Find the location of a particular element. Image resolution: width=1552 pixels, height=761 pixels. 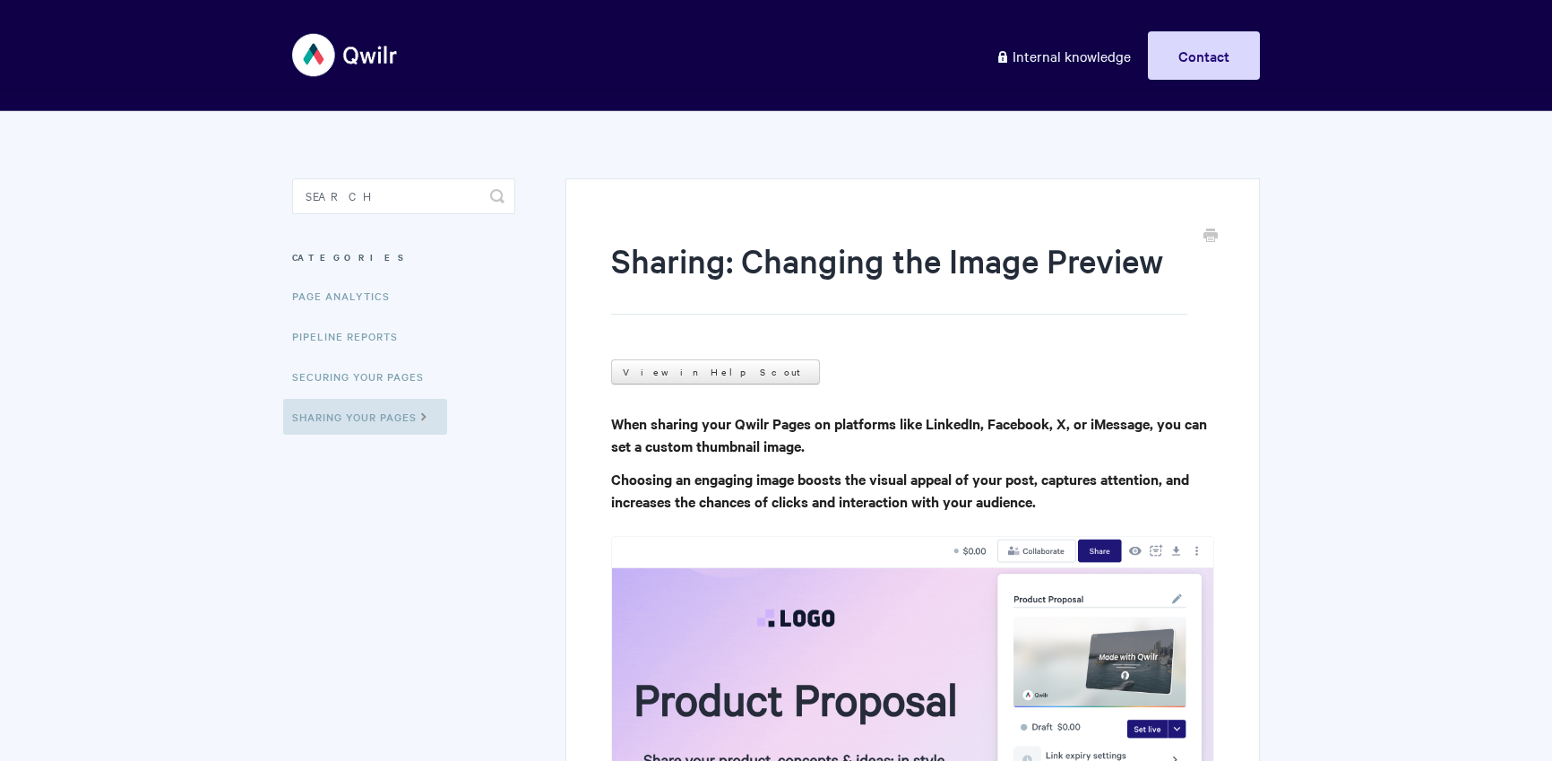

h4: Choosing an engaging image boosts the visual appeal of your post, captures attention, and increas... is located at coordinates (912, 490).